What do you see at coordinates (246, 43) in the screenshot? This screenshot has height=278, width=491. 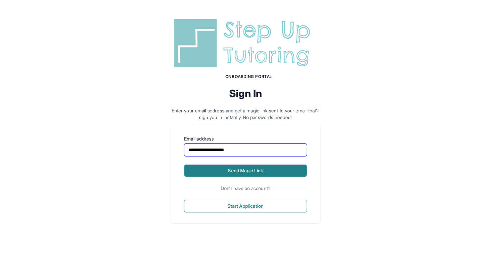 I see `img: Step Up Tutoring horizontal logo` at bounding box center [246, 43].